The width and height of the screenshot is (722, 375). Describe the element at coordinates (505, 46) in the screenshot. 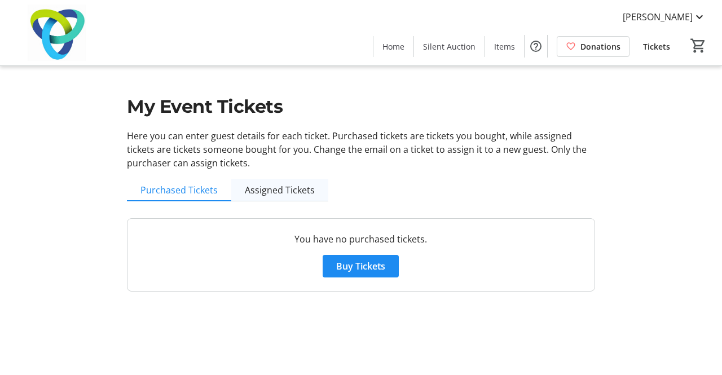

I see `span: Items` at that location.